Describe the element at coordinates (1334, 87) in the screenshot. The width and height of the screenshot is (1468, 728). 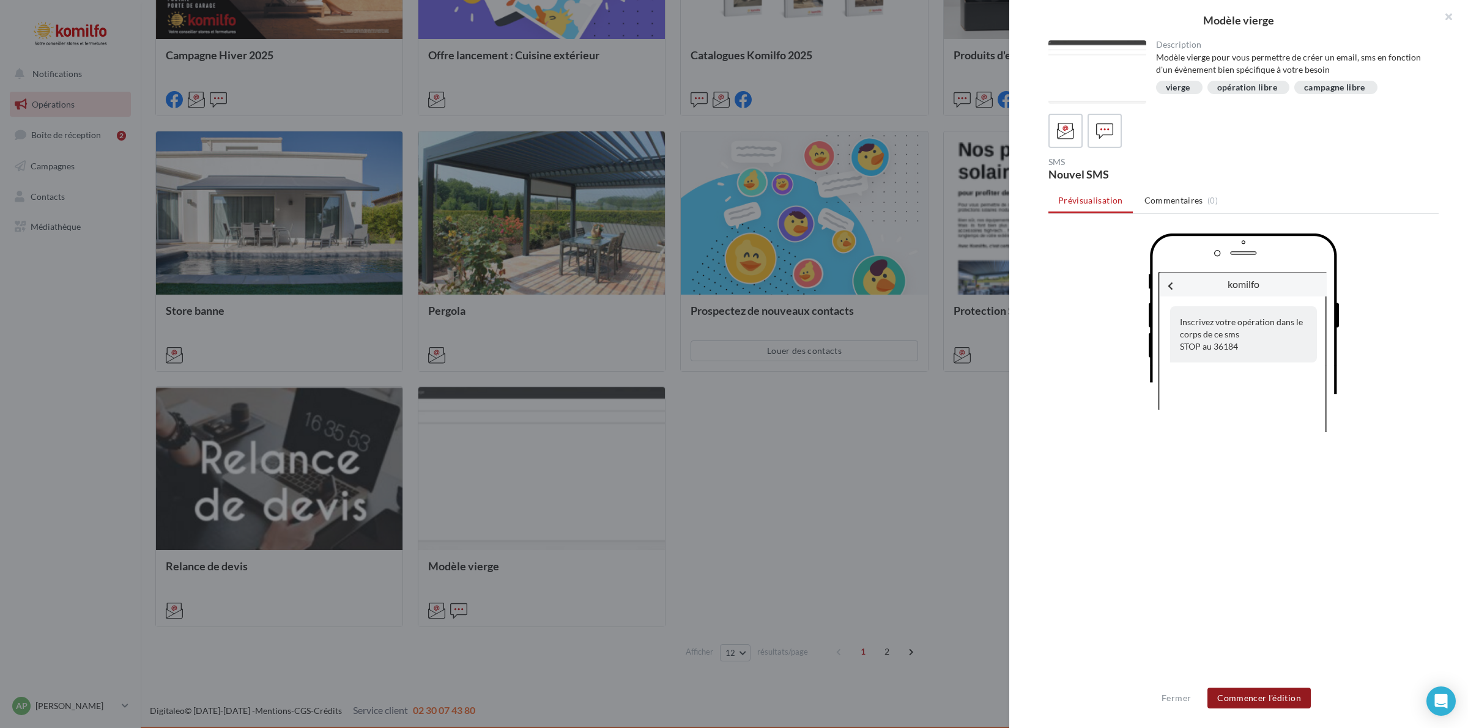
I see `div: campagne libre` at that location.